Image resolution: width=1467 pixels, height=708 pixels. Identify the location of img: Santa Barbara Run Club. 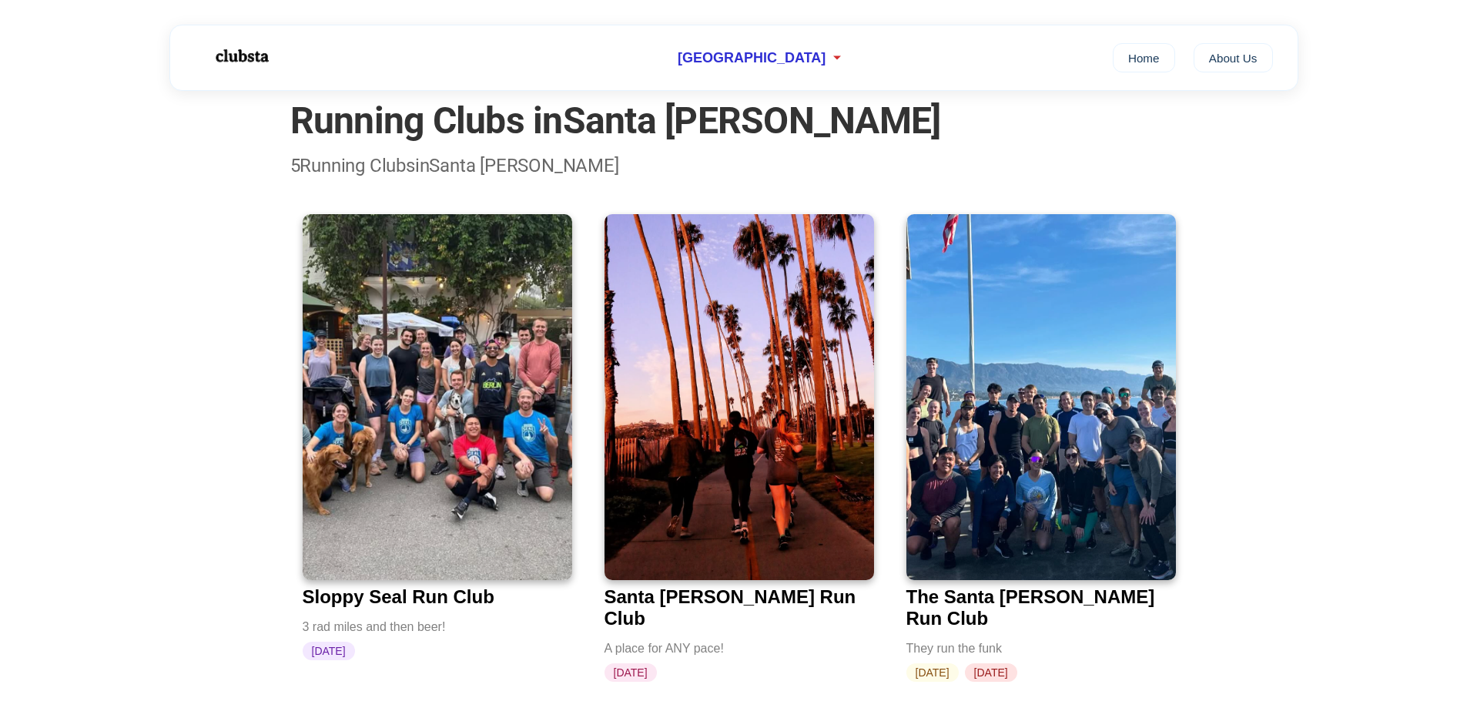
(739, 397).